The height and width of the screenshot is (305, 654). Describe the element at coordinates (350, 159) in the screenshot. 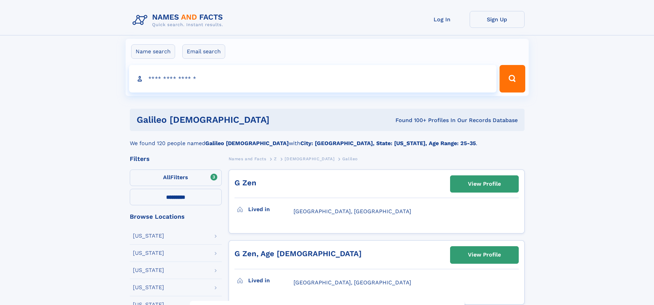

I see `span: Galileo` at that location.